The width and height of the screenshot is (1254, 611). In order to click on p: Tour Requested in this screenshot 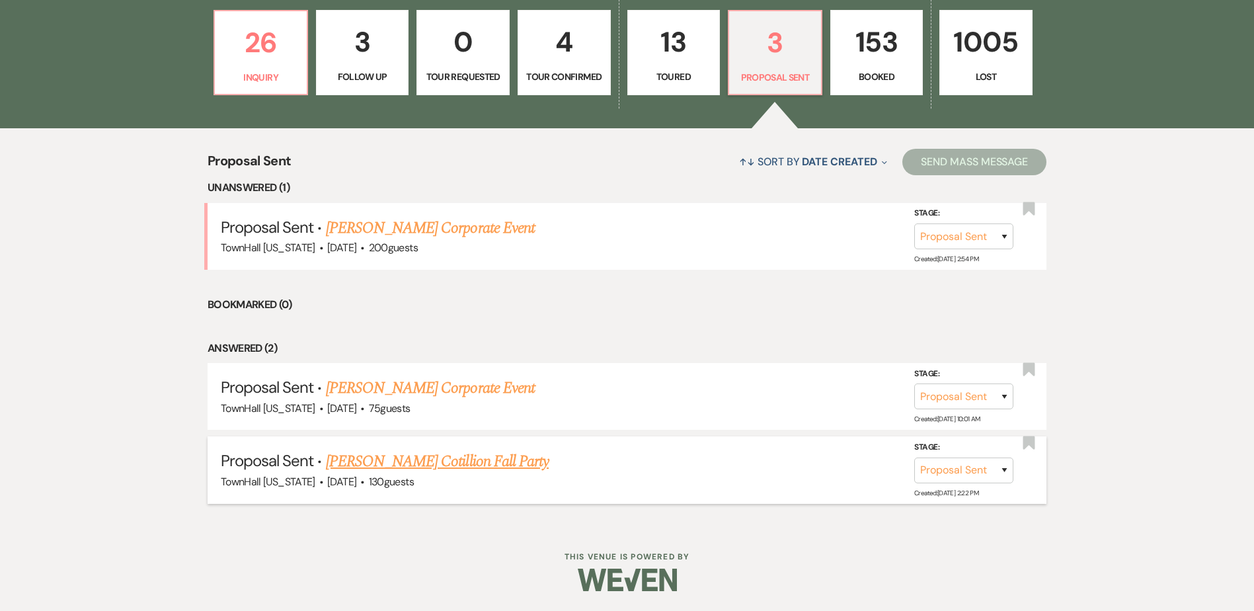, I will do `click(463, 77)`.